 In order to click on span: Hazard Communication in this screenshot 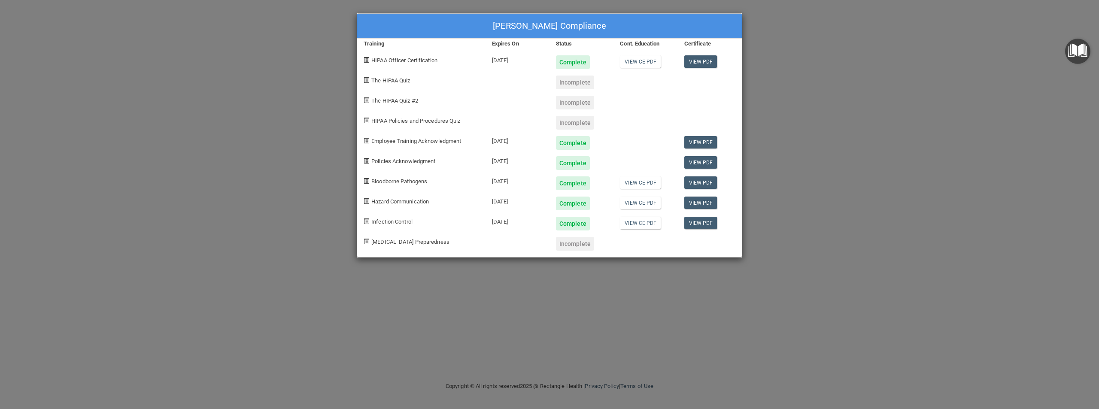, I will do `click(400, 201)`.